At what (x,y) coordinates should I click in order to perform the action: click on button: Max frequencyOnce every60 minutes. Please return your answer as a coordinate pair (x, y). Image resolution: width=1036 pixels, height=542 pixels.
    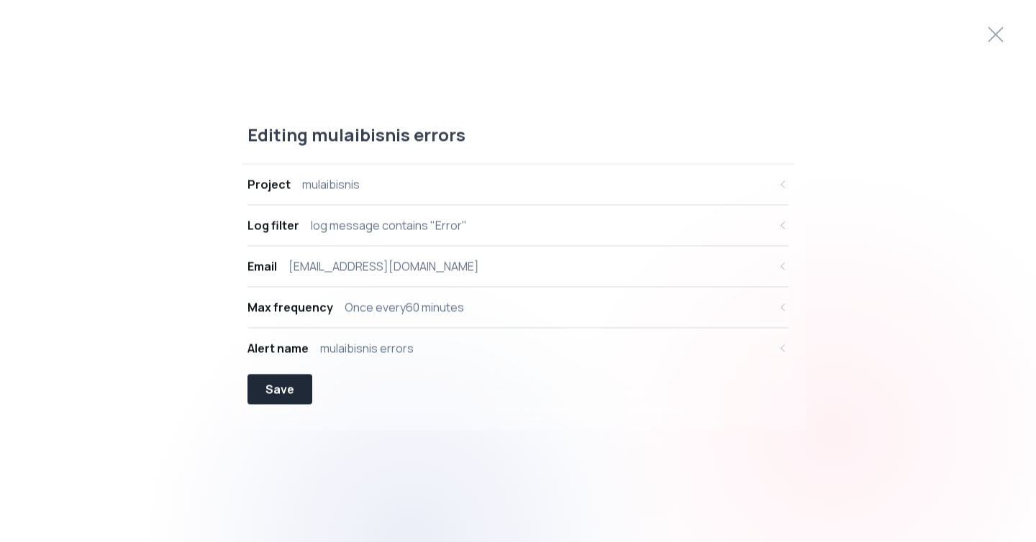
    Looking at the image, I should click on (518, 308).